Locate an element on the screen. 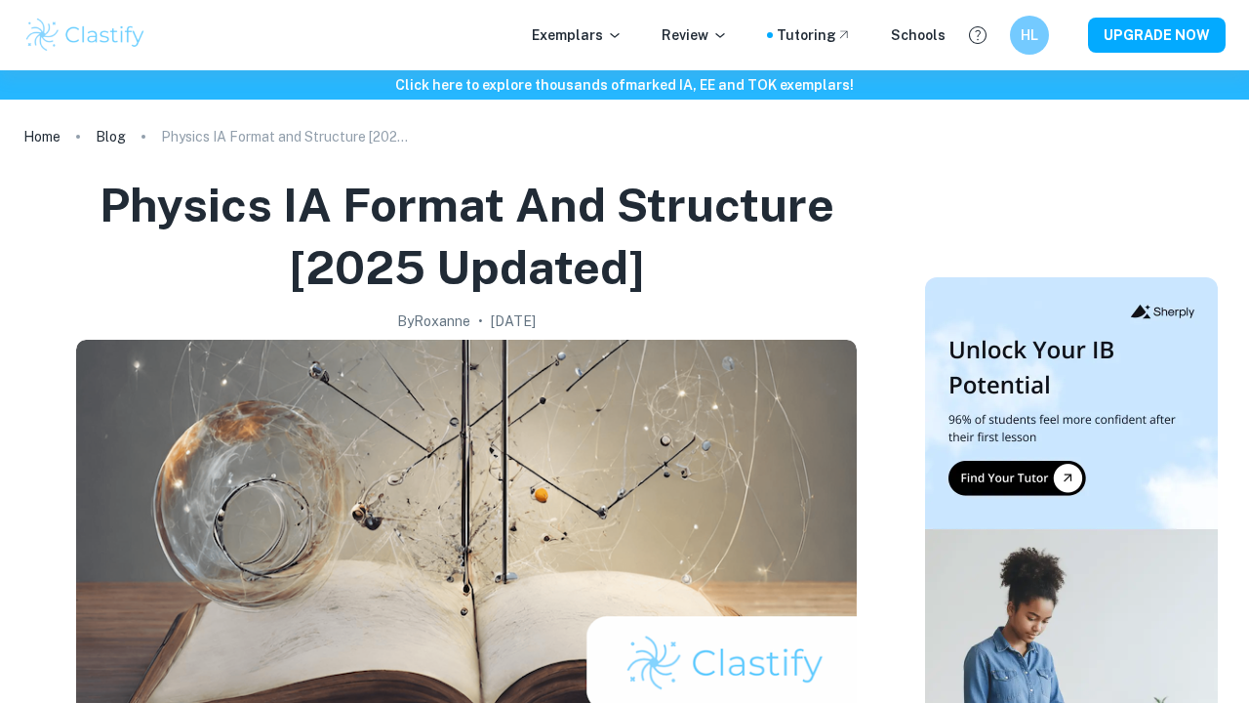  h1: Physics IA Format and Structure [2025 updated] is located at coordinates (466, 236).